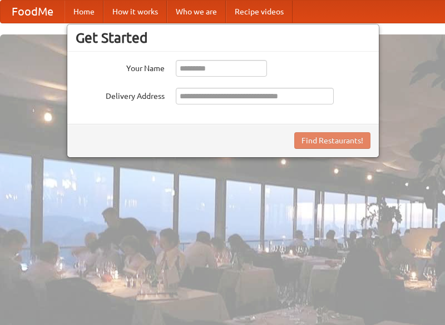 This screenshot has height=325, width=445. What do you see at coordinates (259, 12) in the screenshot?
I see `a: Recipe videos` at bounding box center [259, 12].